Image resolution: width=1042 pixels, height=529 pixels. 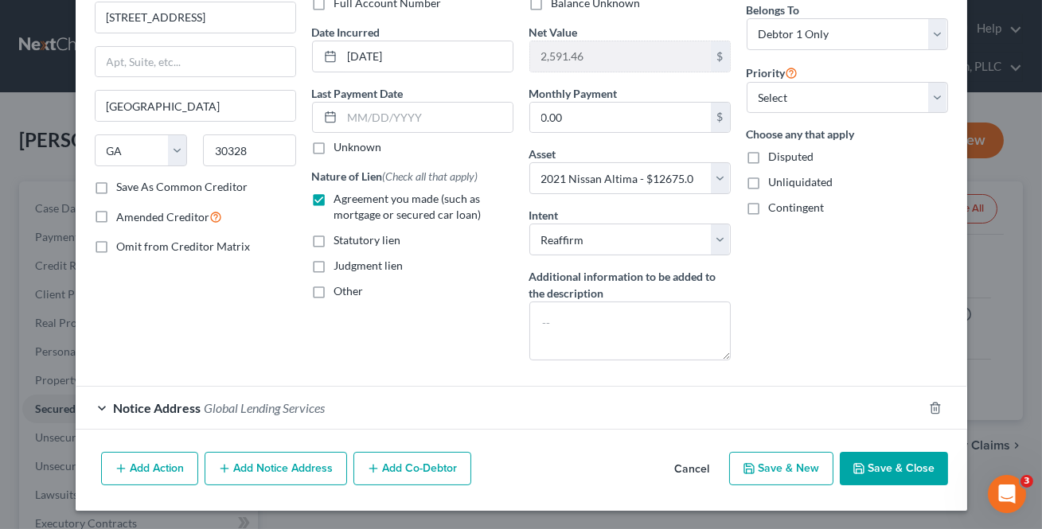 I want to click on label: Net Value, so click(x=553, y=32).